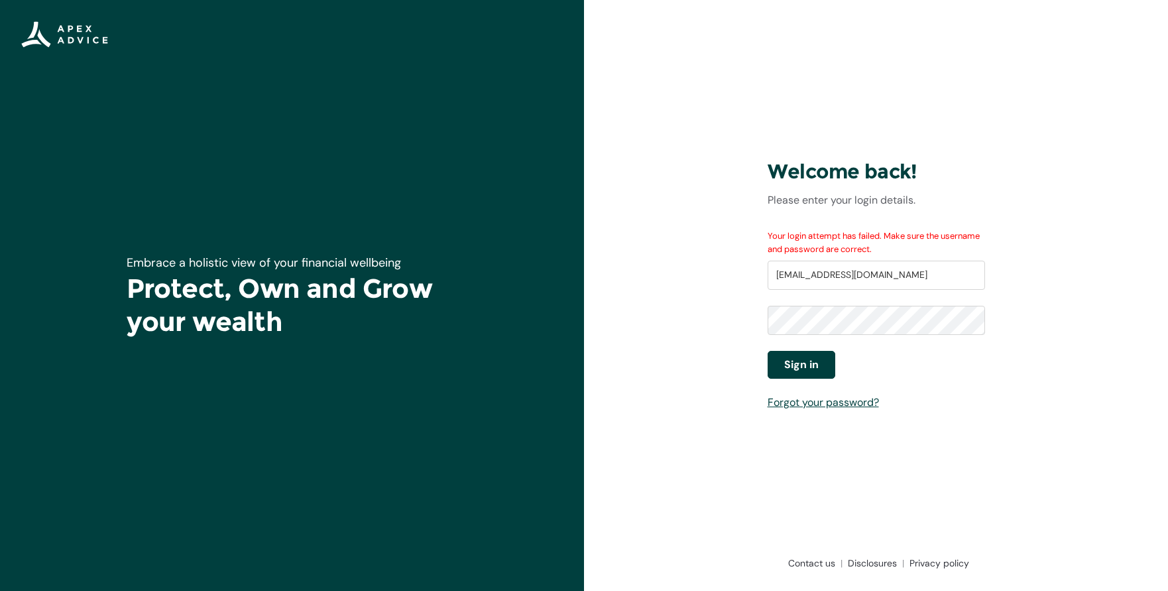  I want to click on span: Sign in, so click(801, 365).